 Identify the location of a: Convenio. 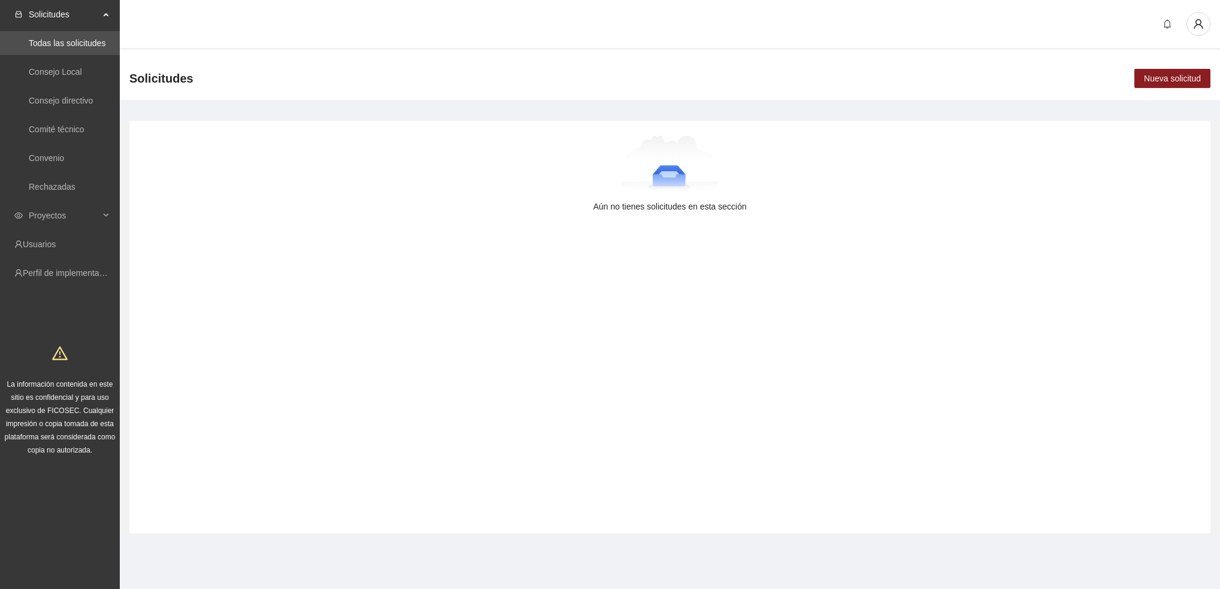
(46, 158).